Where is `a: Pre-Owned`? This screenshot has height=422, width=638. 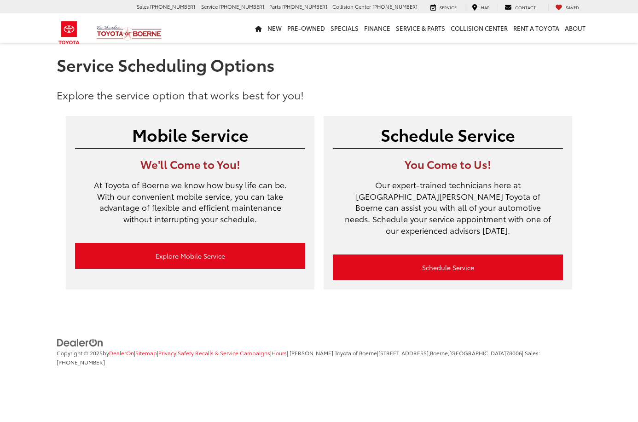
a: Pre-Owned is located at coordinates (306, 28).